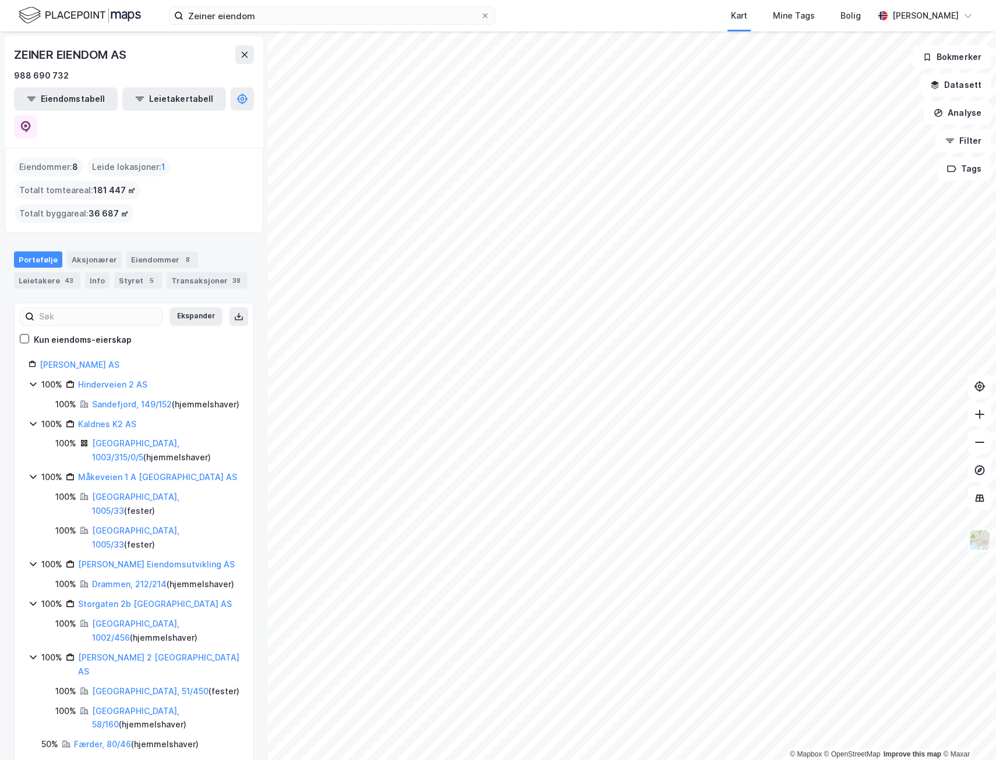 This screenshot has width=996, height=760. What do you see at coordinates (48, 167) in the screenshot?
I see `div: Eiendommer :` at bounding box center [48, 167].